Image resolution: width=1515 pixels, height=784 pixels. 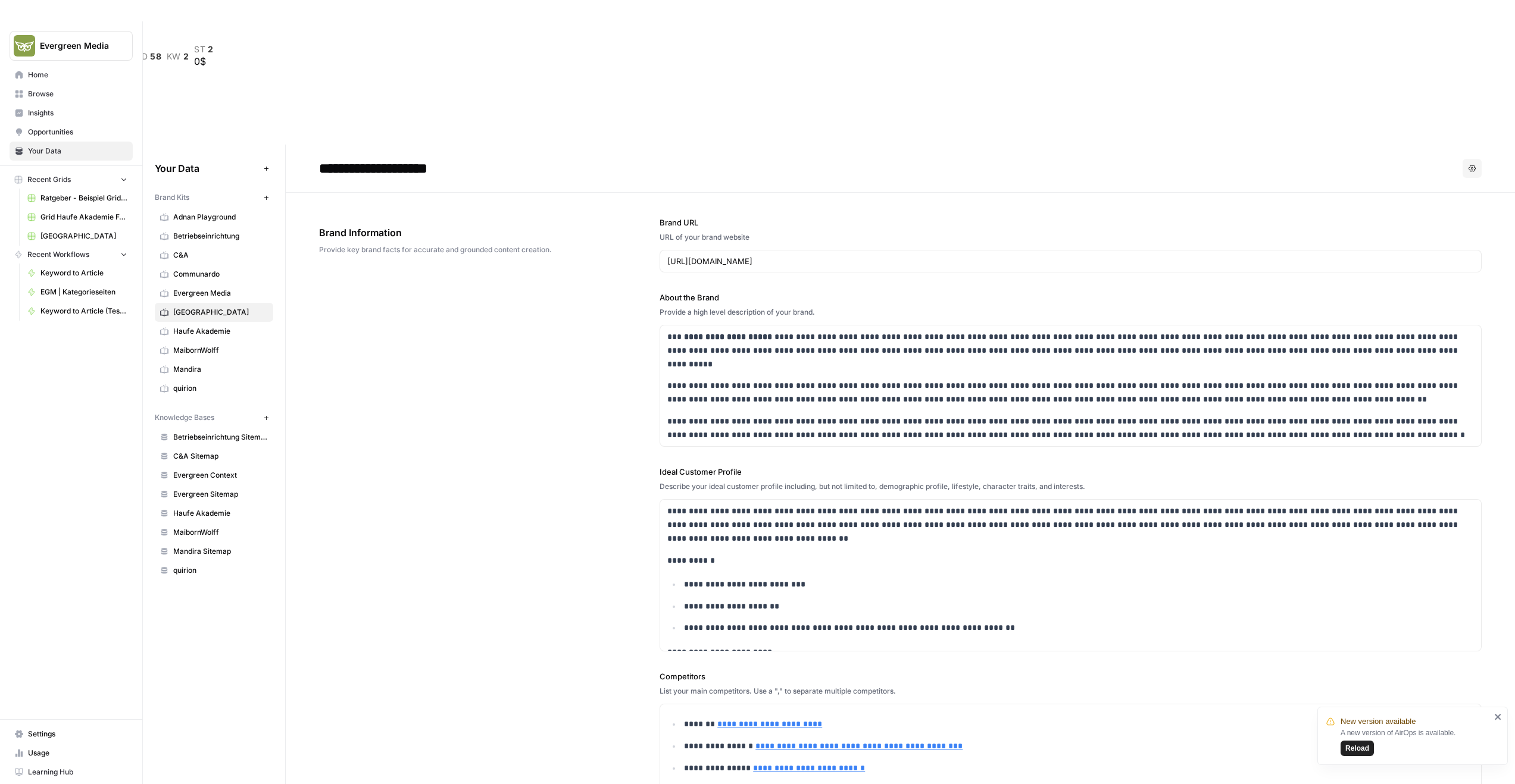 I want to click on a: Keyword to Article, so click(x=77, y=273).